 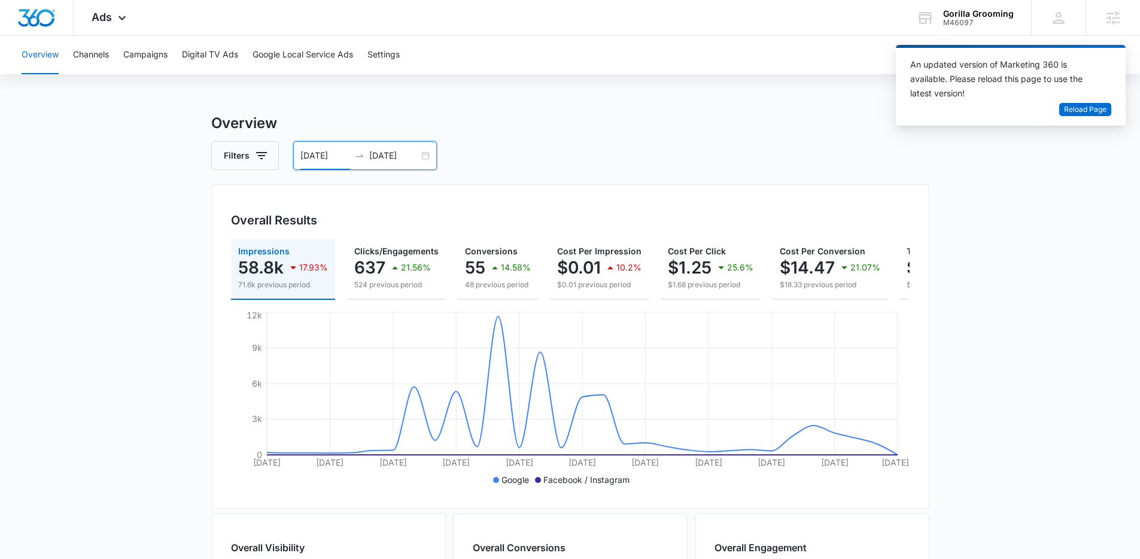 What do you see at coordinates (689, 267) in the screenshot?
I see `p: $1.25` at bounding box center [689, 267].